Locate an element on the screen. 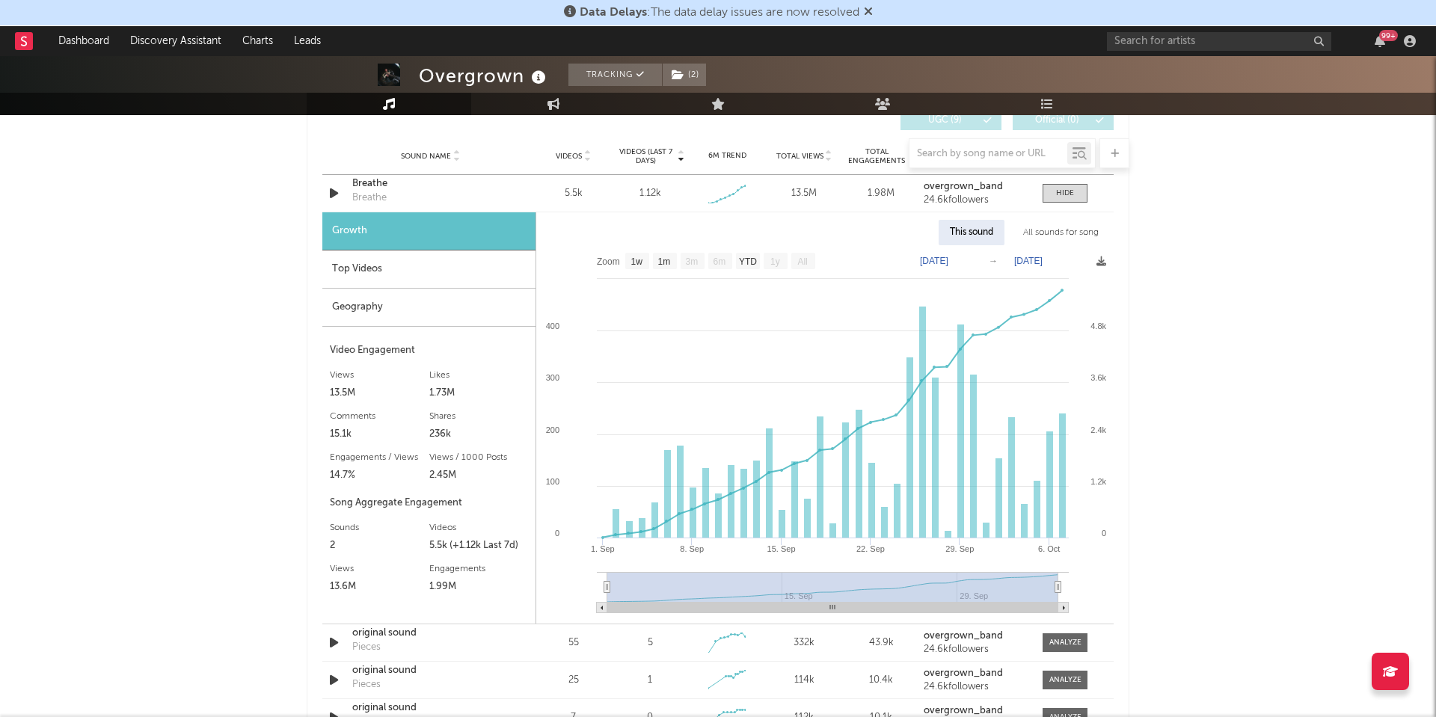 The image size is (1436, 717). a: Leads is located at coordinates (307, 41).